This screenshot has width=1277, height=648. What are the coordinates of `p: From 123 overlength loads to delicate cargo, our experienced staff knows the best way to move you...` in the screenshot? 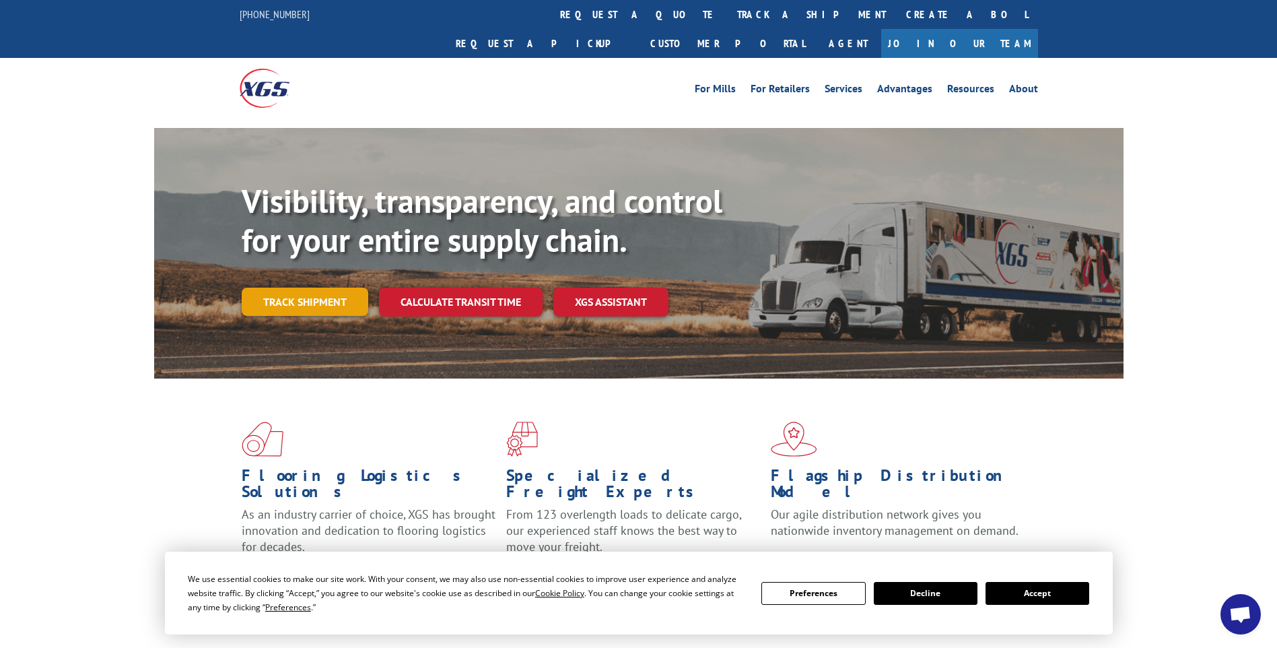 It's located at (633, 536).